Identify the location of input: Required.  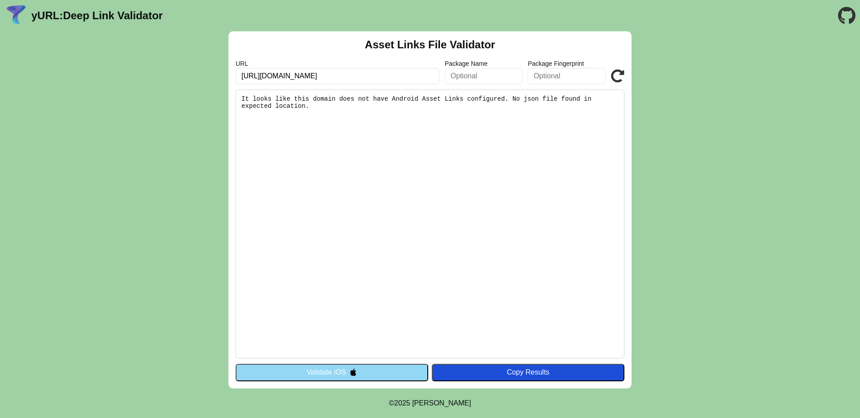
(337, 76).